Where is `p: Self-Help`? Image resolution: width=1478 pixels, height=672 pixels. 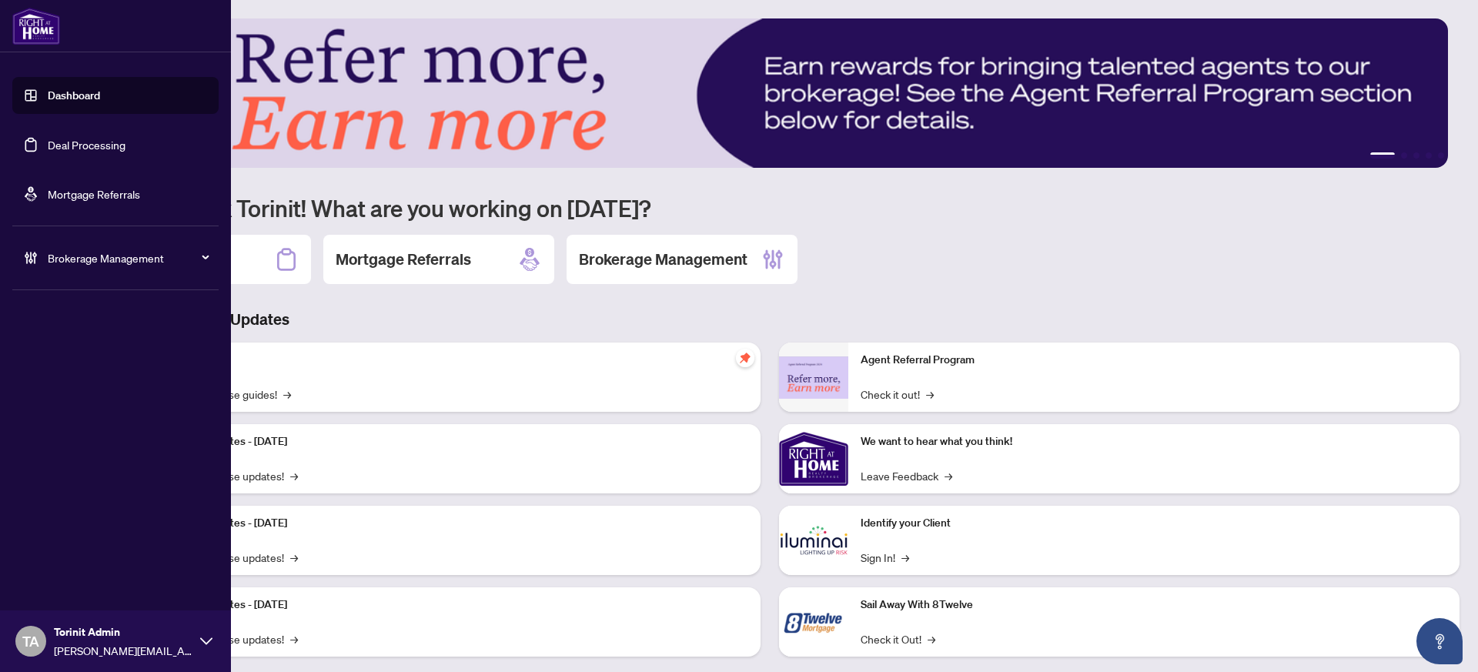
p: Self-Help is located at coordinates (455, 360).